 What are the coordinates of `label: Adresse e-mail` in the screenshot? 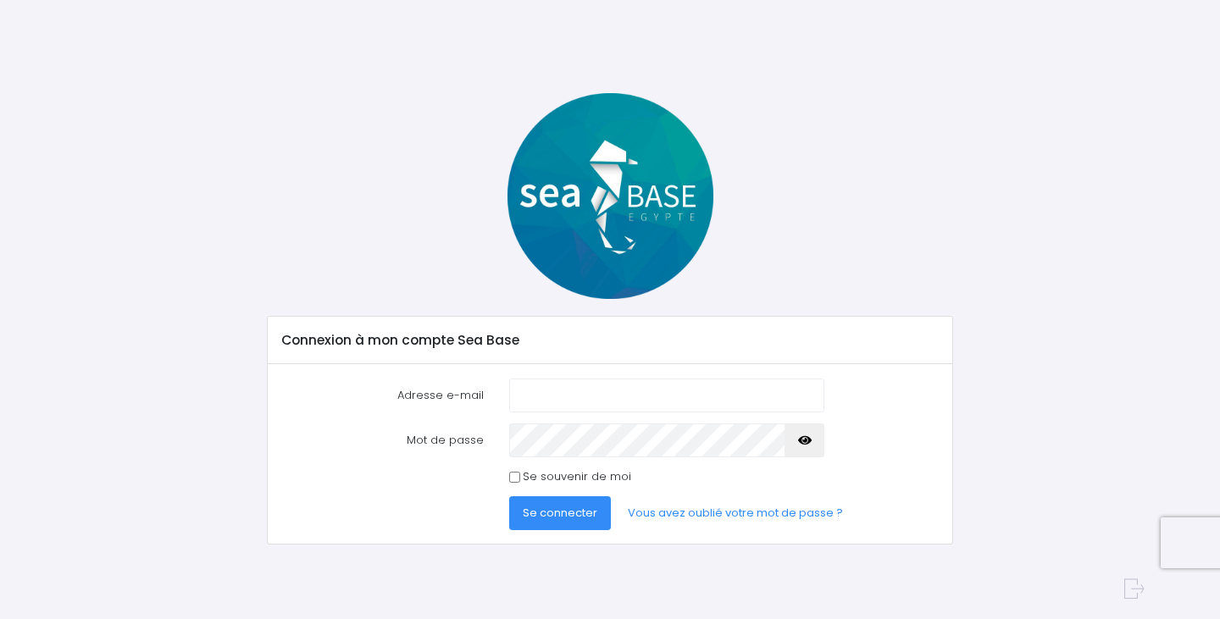 It's located at (382, 396).